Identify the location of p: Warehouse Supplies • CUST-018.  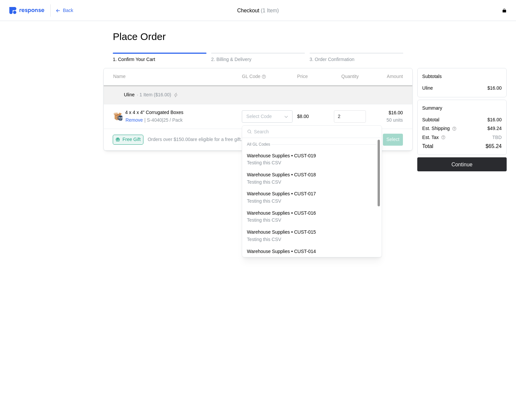
(281, 175).